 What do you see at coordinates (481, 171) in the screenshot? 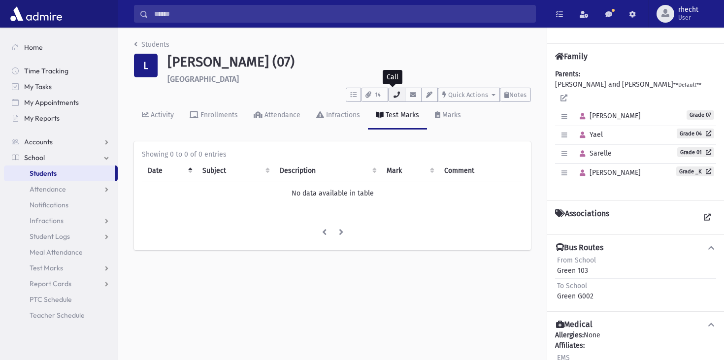
I see `th: Comment` at bounding box center [481, 171].